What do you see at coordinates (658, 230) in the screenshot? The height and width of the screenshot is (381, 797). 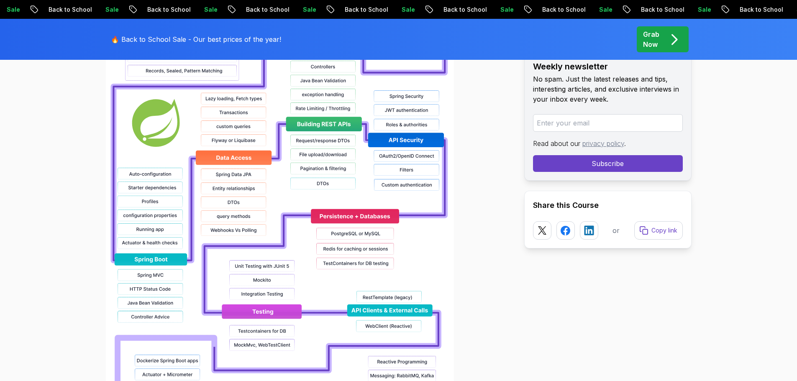 I see `button: Copy link` at bounding box center [658, 230].